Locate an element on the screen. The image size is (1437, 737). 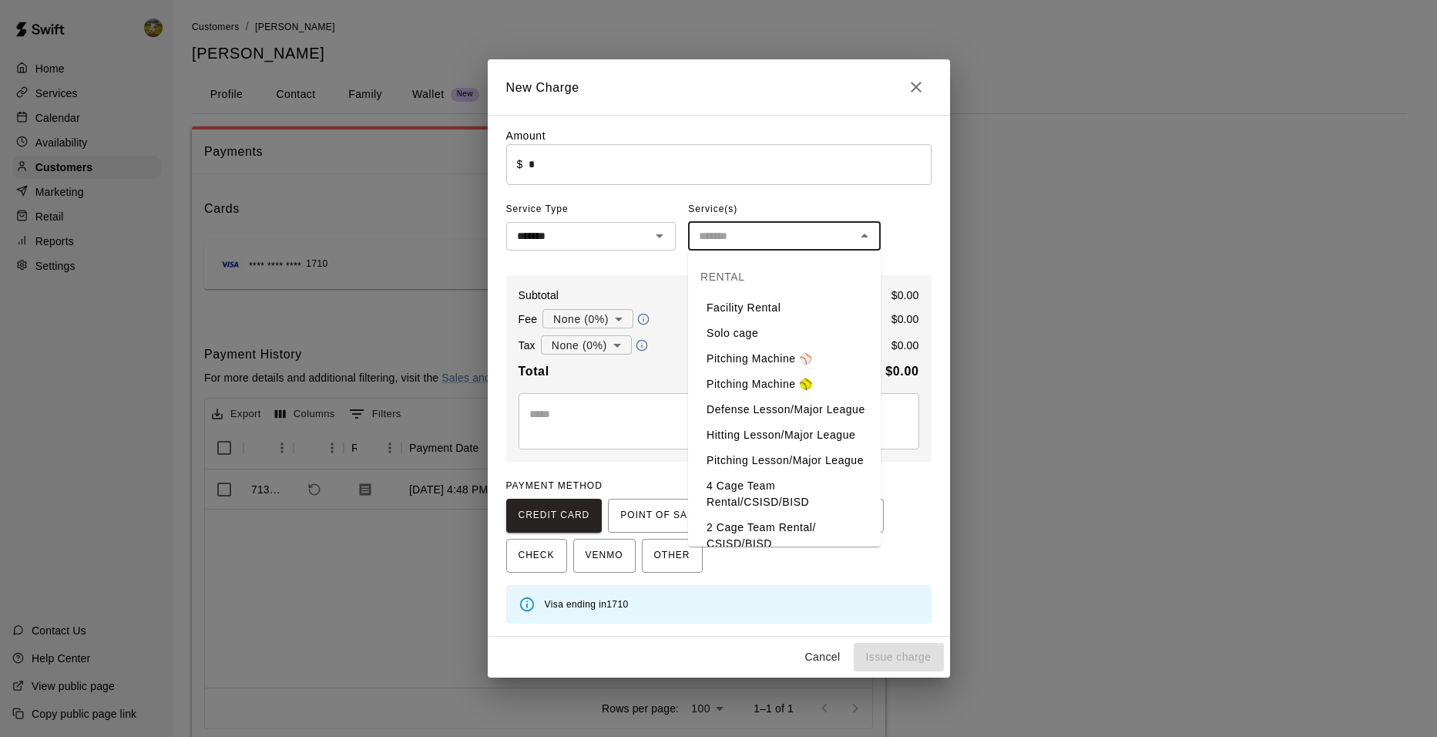
button: POINT OF SALE is located at coordinates (660, 515).